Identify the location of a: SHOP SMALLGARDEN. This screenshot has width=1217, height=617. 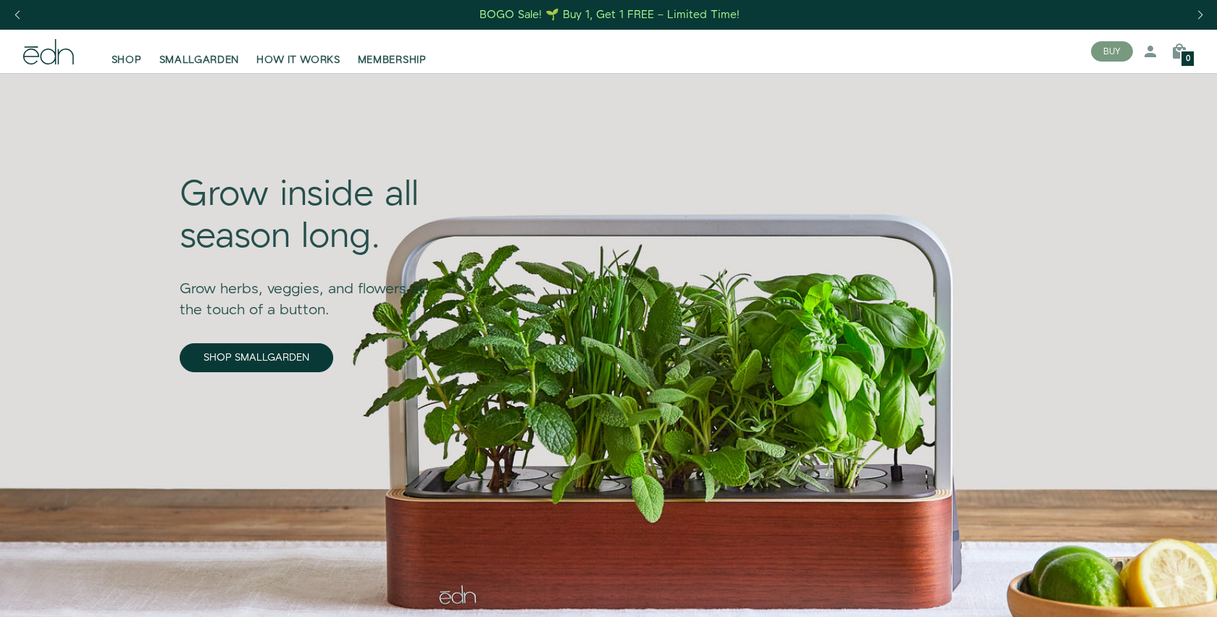
(257, 358).